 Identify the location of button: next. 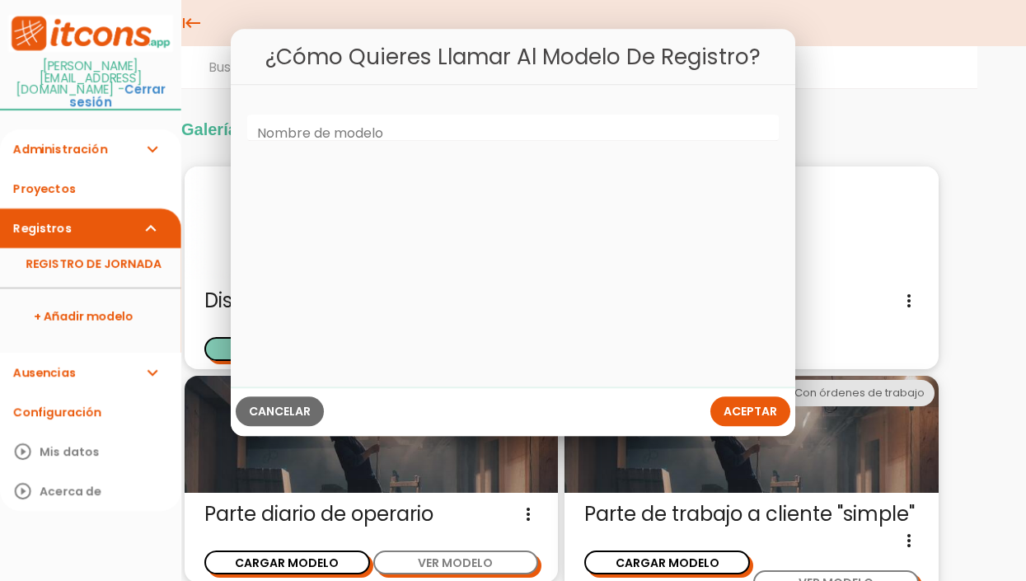
(750, 411).